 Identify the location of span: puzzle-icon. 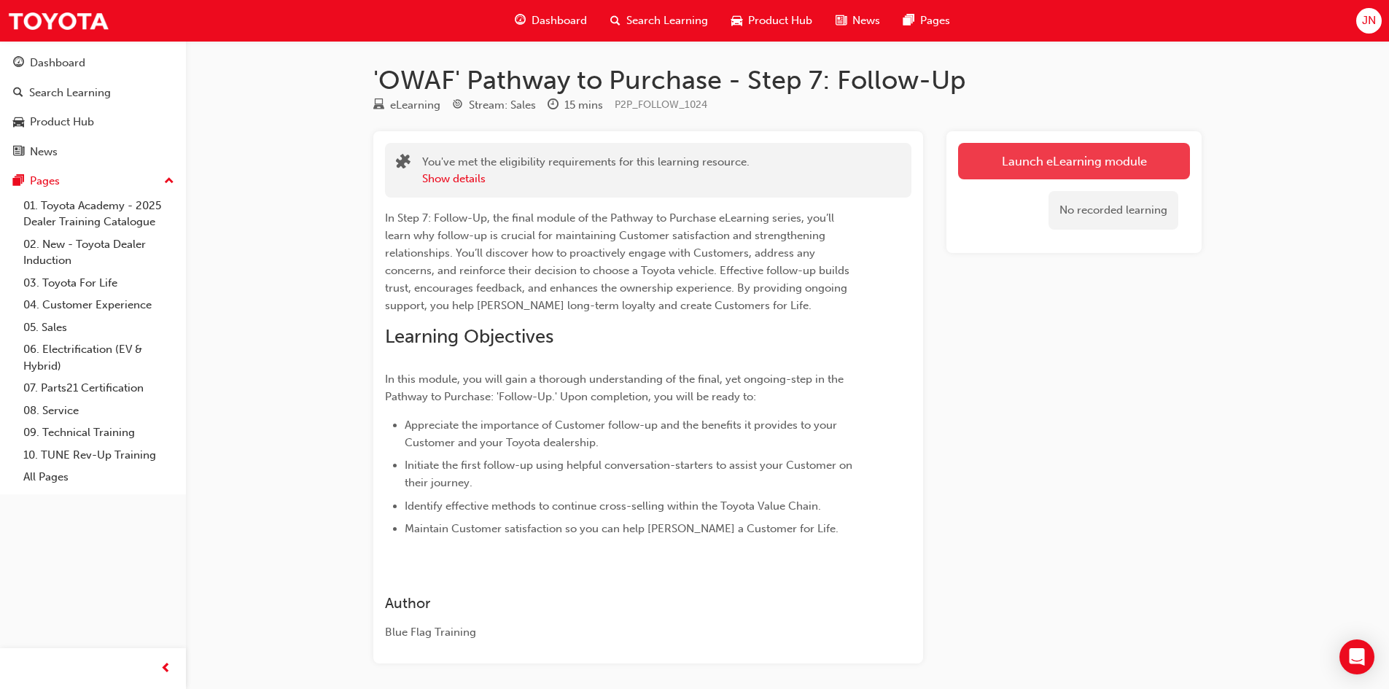
(403, 163).